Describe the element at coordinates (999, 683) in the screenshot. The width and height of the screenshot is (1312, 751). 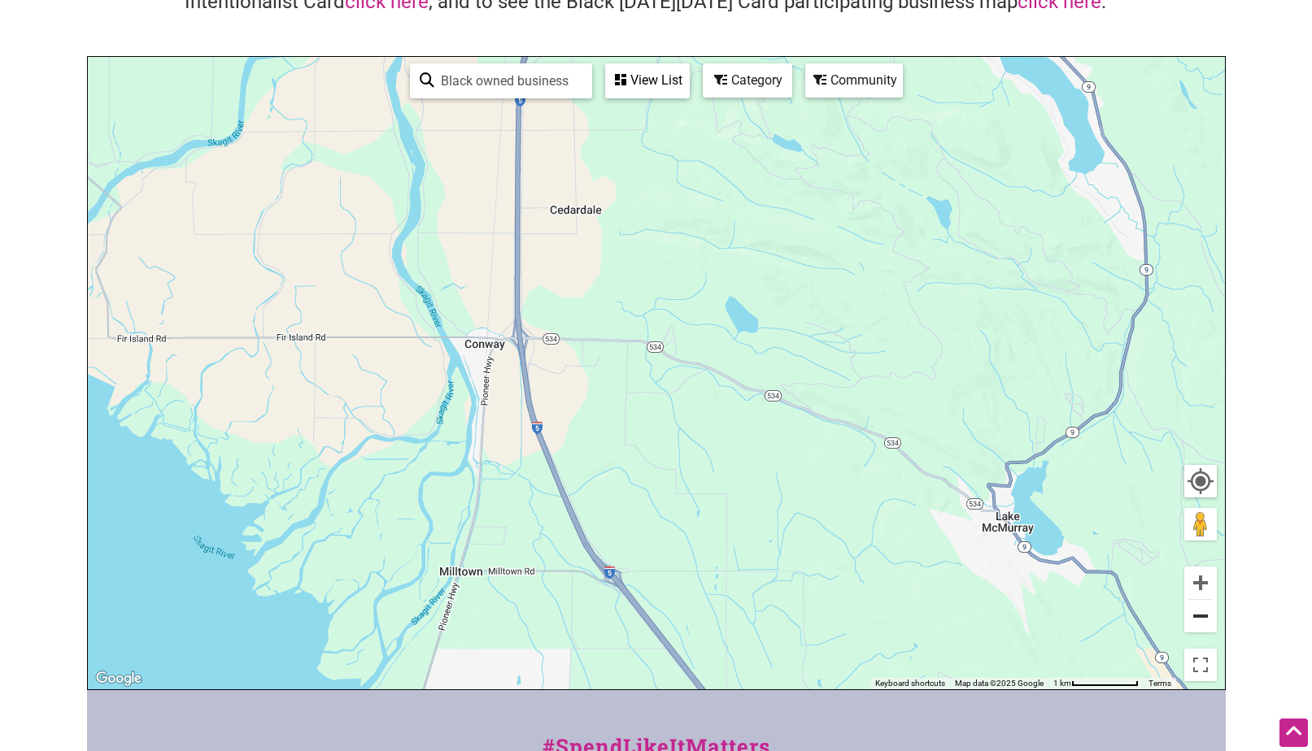
I see `span: Map data ©2025 Google` at that location.